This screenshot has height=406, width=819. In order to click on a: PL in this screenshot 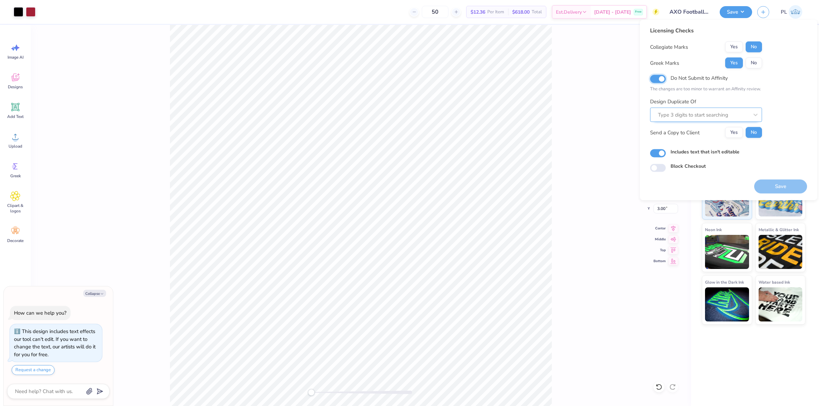, I will do `click(791, 12)`.